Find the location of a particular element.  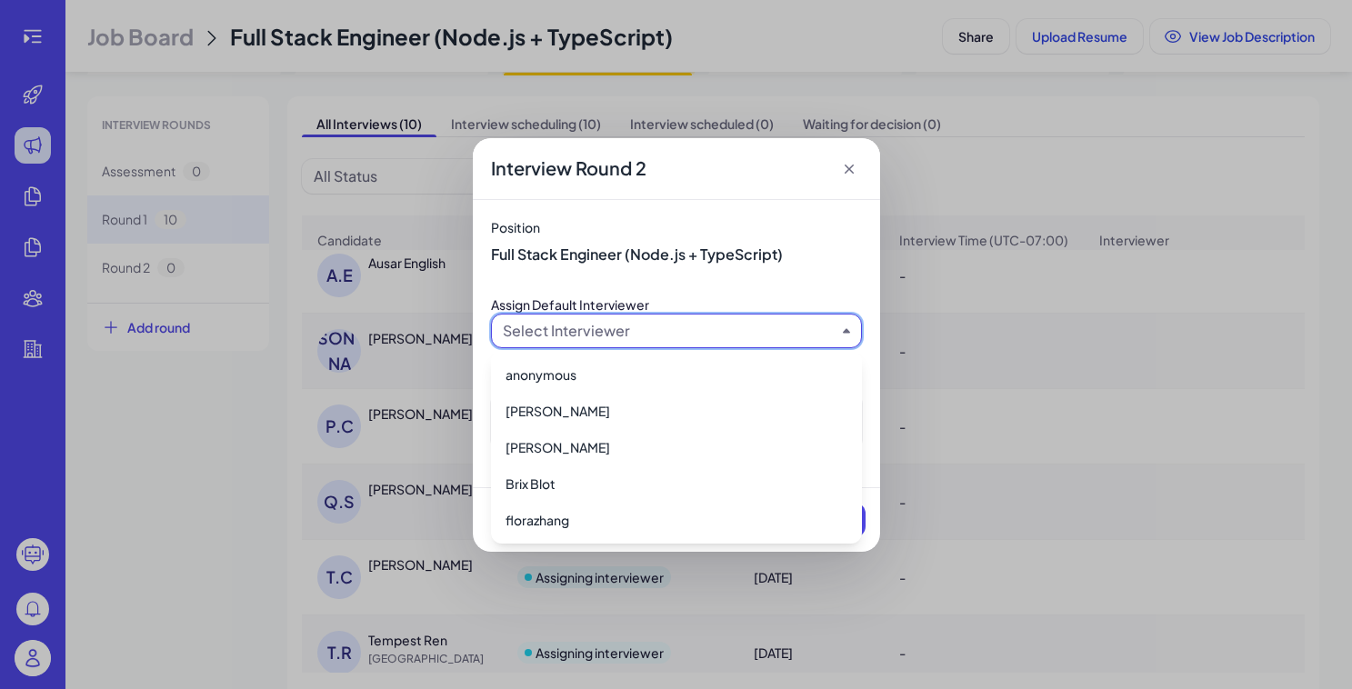

div: Select Interviewer is located at coordinates (566, 331).